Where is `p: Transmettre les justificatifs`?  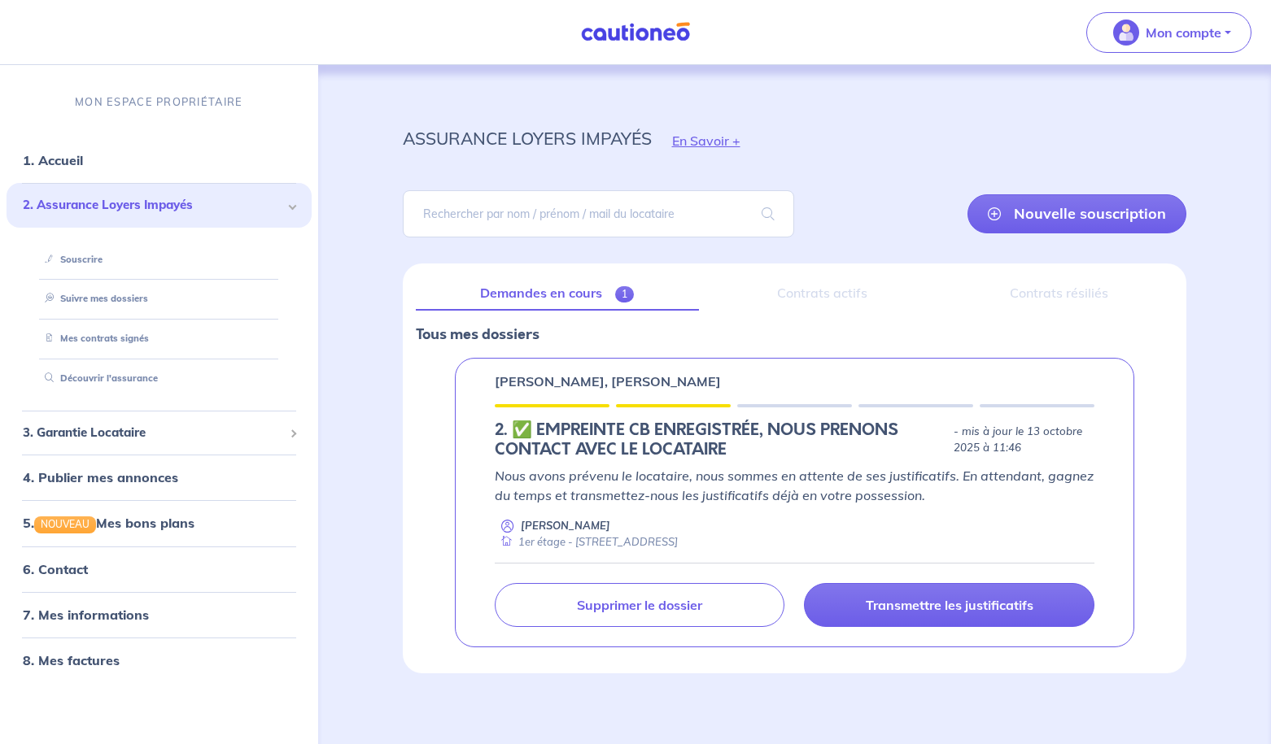 p: Transmettre les justificatifs is located at coordinates (949, 605).